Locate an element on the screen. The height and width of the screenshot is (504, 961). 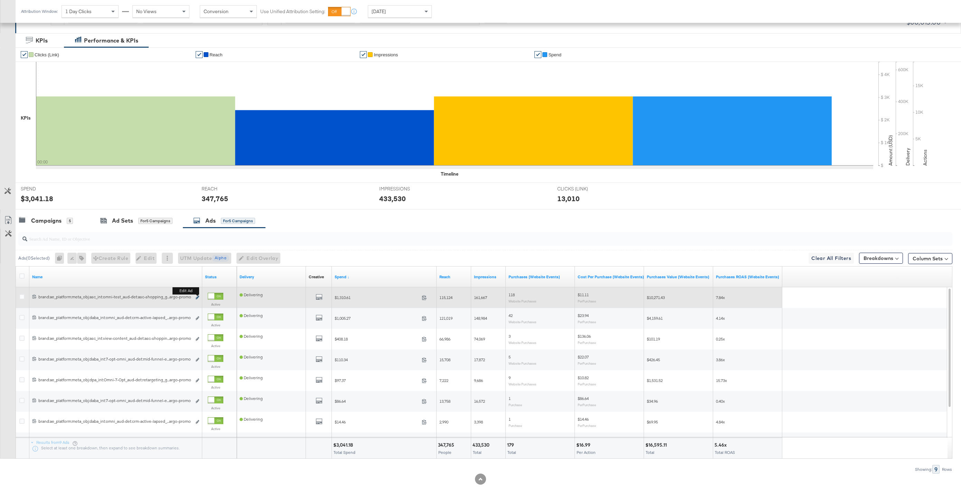
div: brand:ae_platform:meta_obj:dpa_int:Omni-7-Opt_aud-det:retargeting_g...argo-promo is located at coordinates (115, 380).